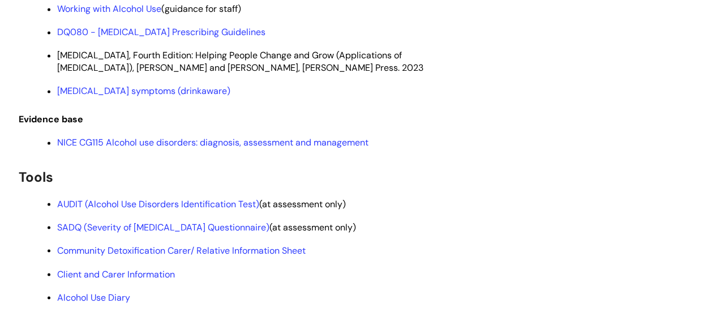 This screenshot has width=716, height=312. Describe the element at coordinates (149, 8) in the screenshot. I see `span: (guidance for staff)` at that location.